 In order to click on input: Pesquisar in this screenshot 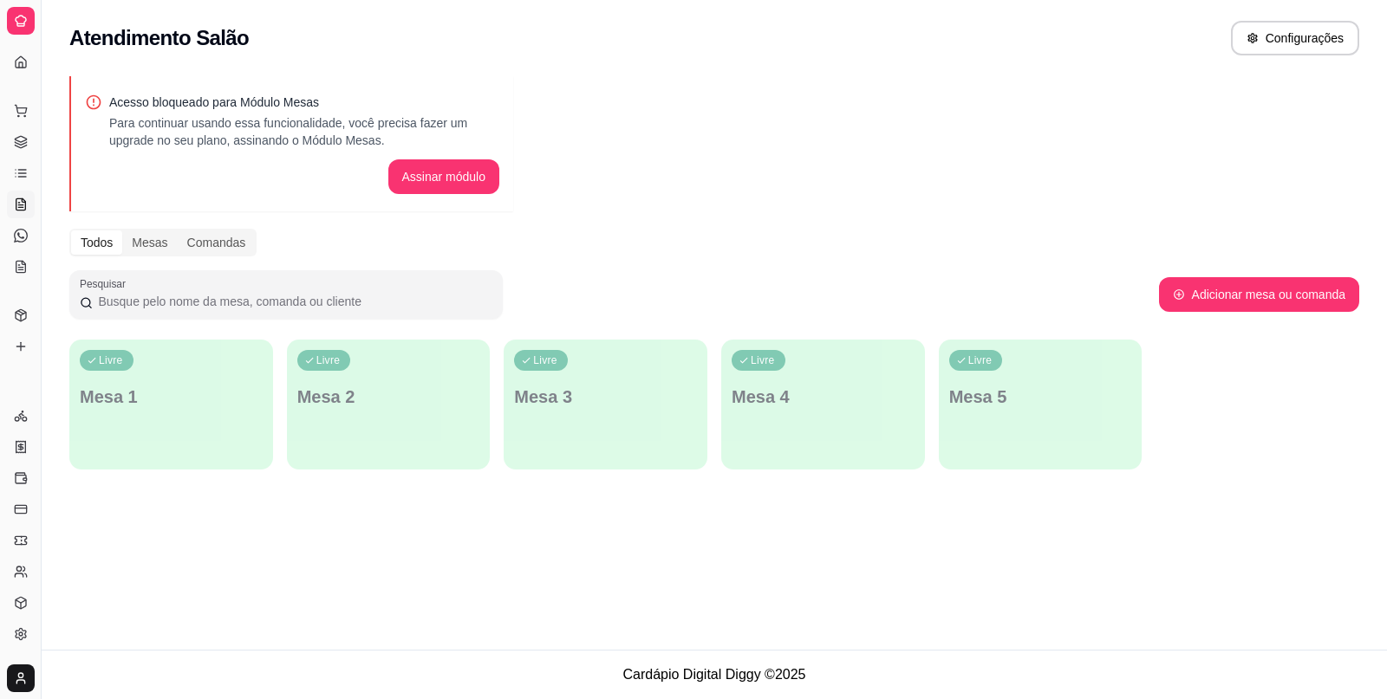, I will do `click(292, 302)`.